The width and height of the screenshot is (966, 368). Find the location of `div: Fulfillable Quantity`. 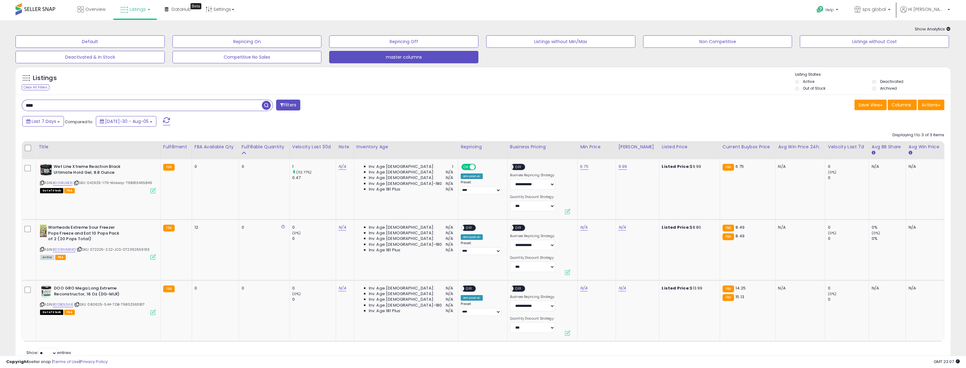

div: Fulfillable Quantity is located at coordinates (264, 147).